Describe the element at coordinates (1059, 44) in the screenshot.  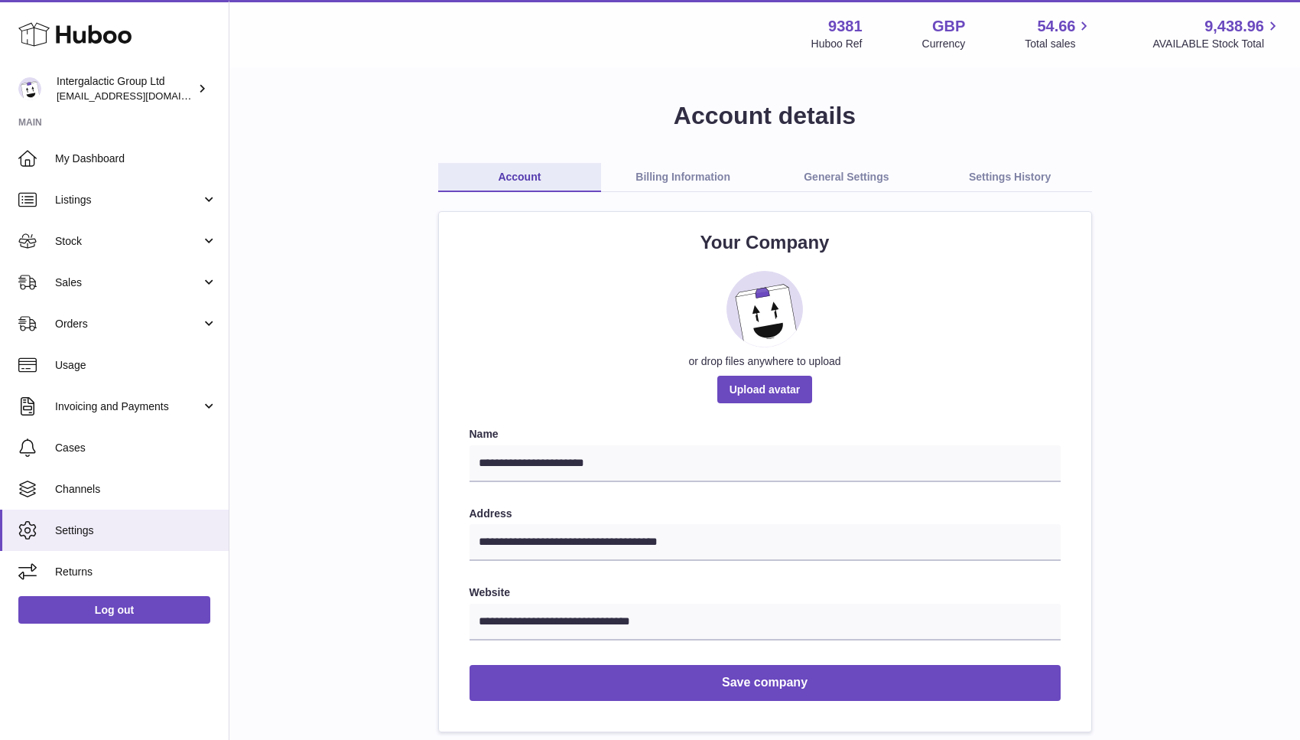
I see `span: Total sales` at that location.